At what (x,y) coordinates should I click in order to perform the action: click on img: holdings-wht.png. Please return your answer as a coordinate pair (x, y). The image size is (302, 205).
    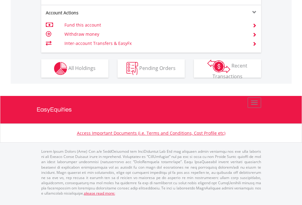
    Looking at the image, I should click on (60, 68).